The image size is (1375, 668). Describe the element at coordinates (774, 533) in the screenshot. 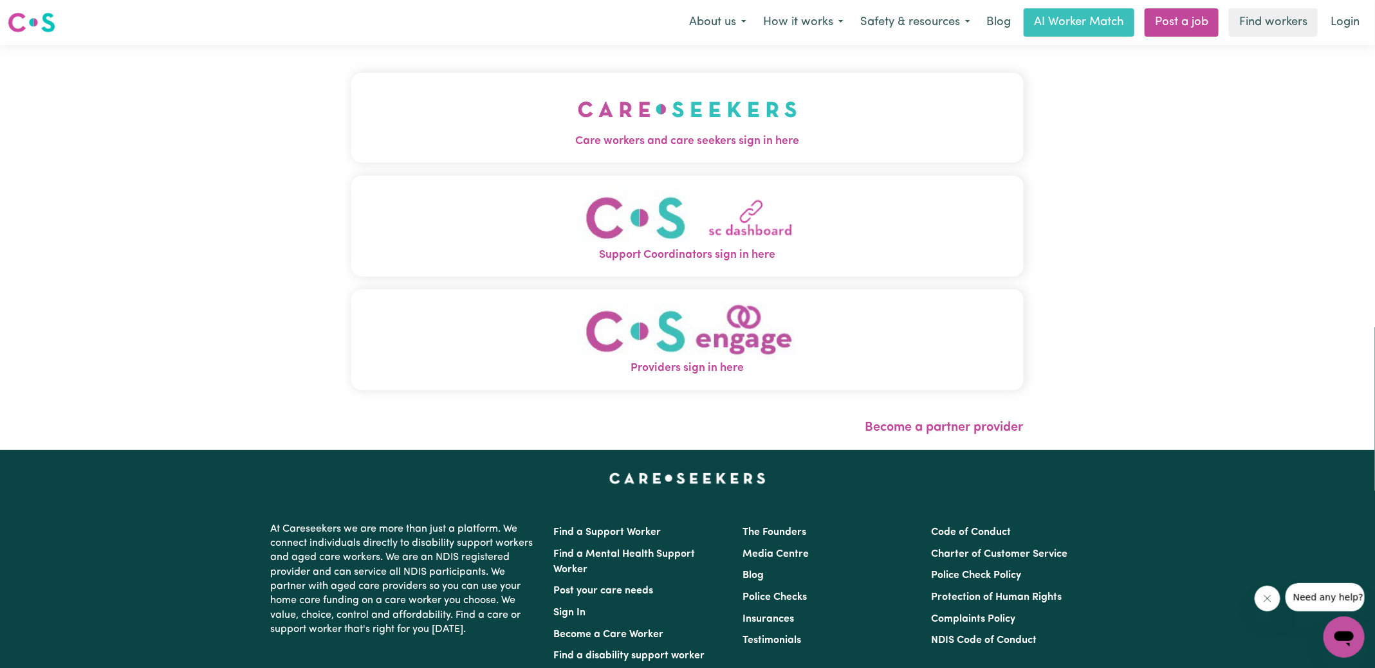

I see `a: The Founders` at that location.